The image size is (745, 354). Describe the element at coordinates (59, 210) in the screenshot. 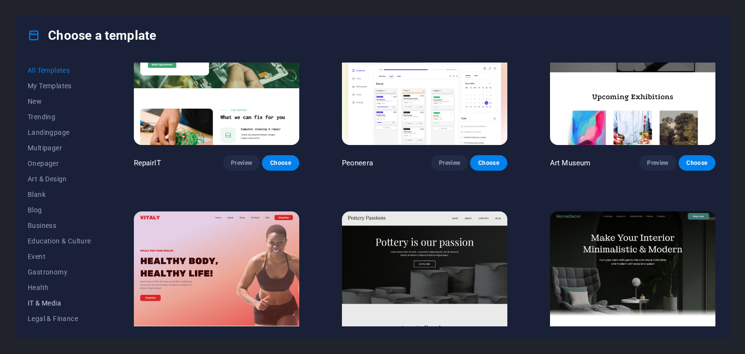

I see `span: Blog` at that location.